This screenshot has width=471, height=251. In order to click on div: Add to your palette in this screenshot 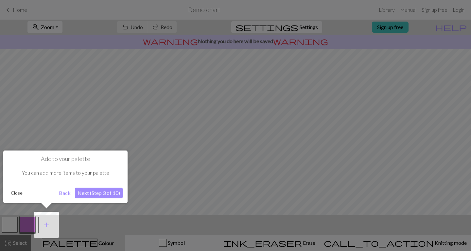, I will do `click(65, 177)`.